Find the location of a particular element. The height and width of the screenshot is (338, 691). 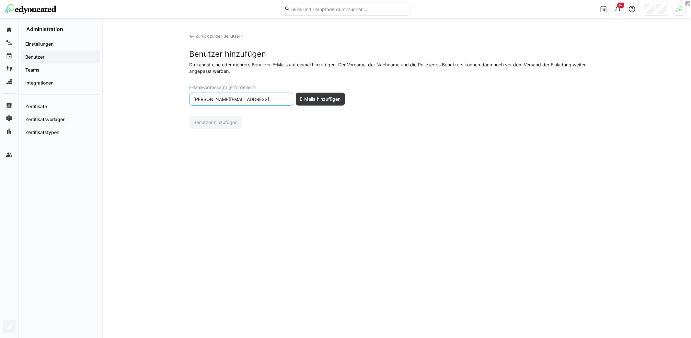

input: E-Mail eingeben oder E-Mail-Liste einfügen is located at coordinates (241, 99).